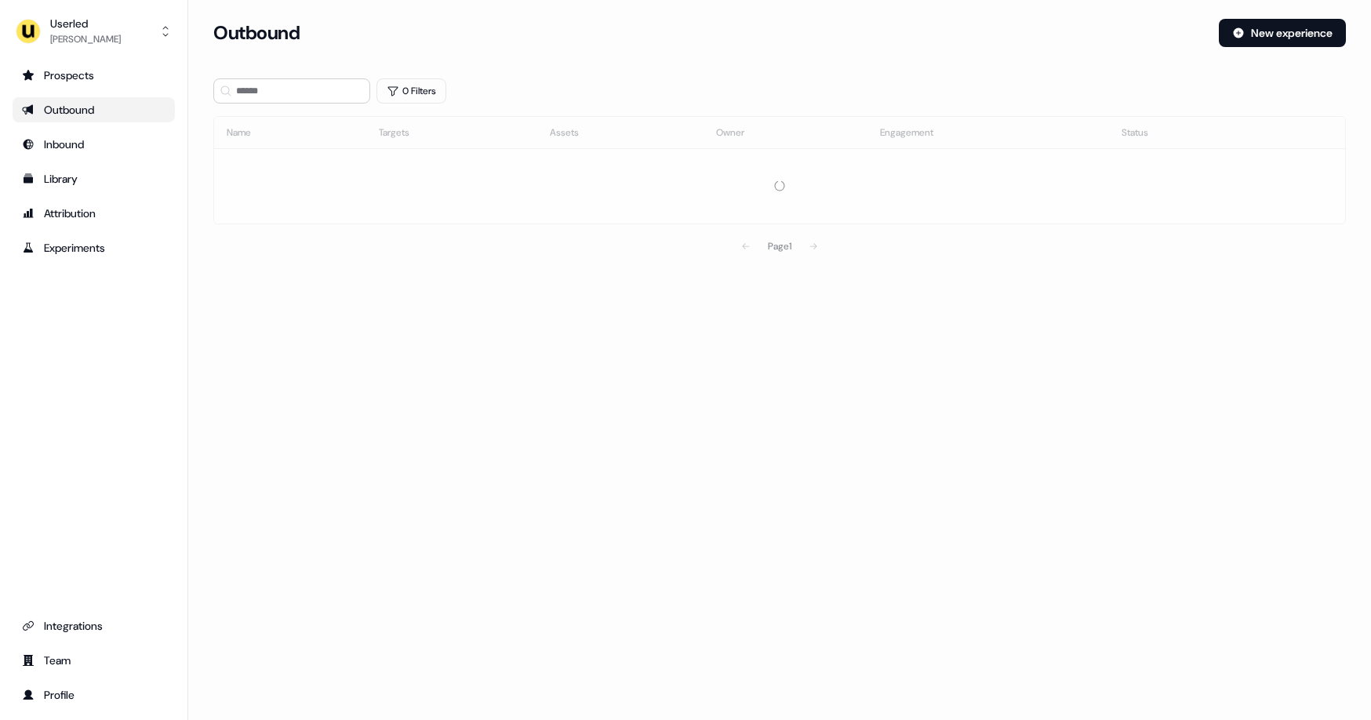 The height and width of the screenshot is (720, 1371). What do you see at coordinates (93, 695) in the screenshot?
I see `a: Go to profile` at bounding box center [93, 695].